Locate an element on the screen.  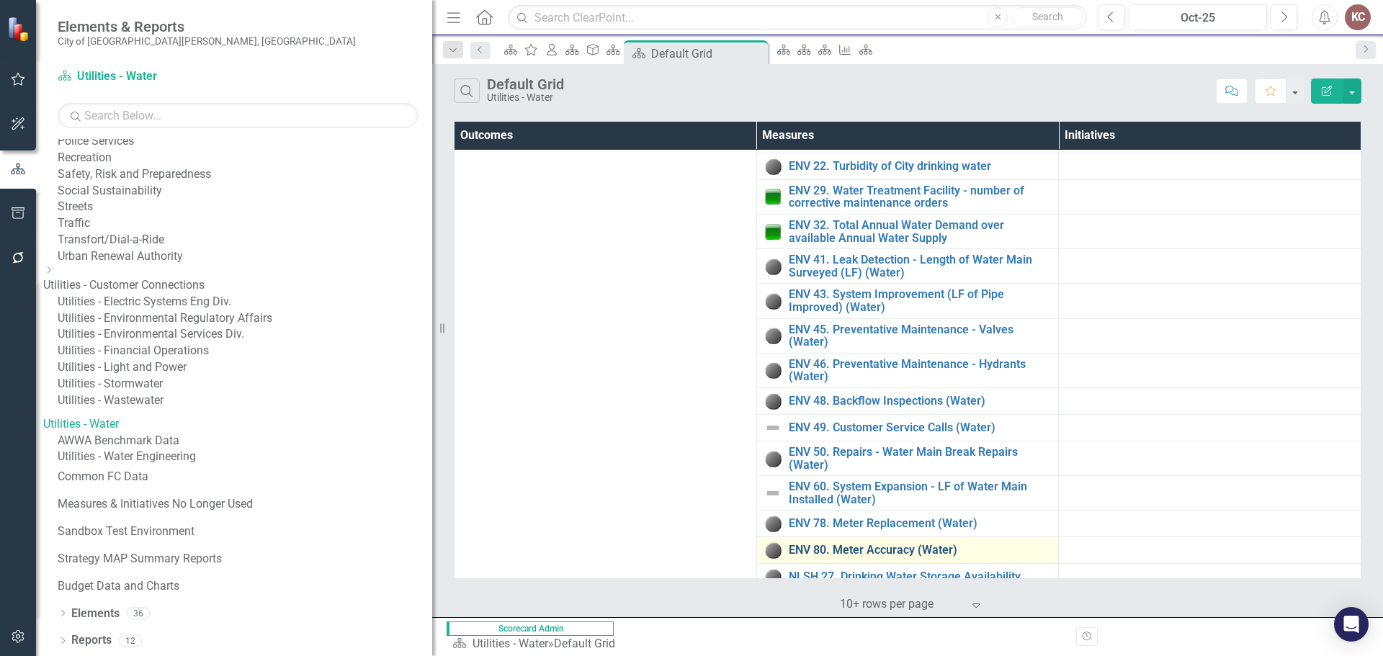
a: Utilities - Wastewater is located at coordinates (245, 400).